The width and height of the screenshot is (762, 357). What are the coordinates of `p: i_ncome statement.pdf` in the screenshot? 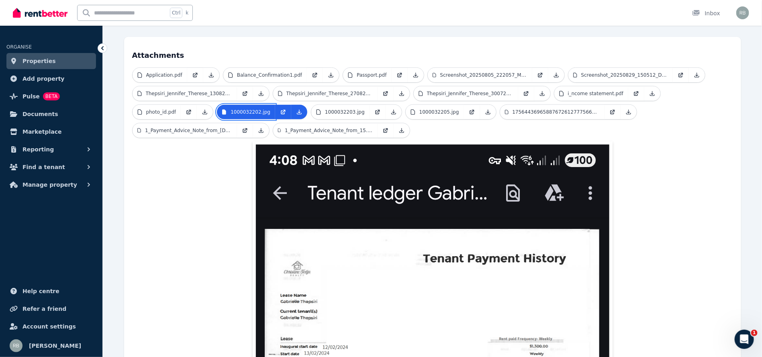 It's located at (595, 94).